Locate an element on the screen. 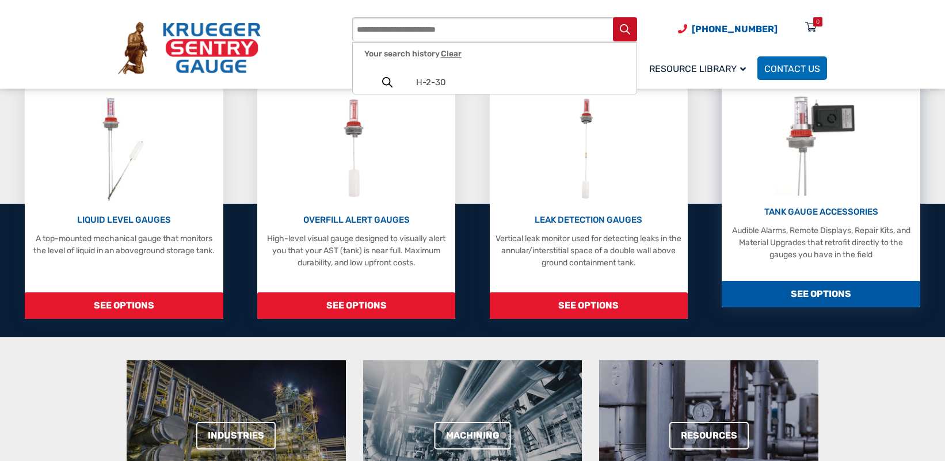 The image size is (945, 461). a: Industries is located at coordinates (236, 436).